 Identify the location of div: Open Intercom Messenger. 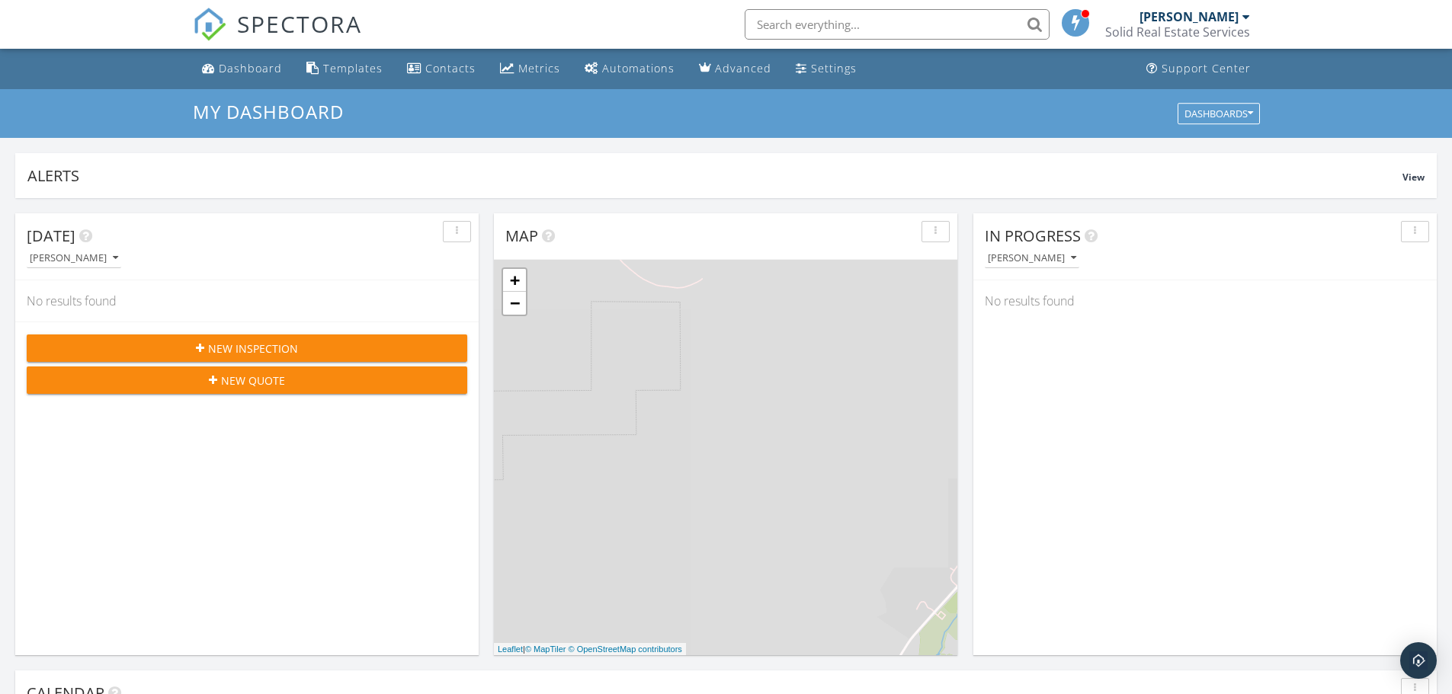
(1418, 661).